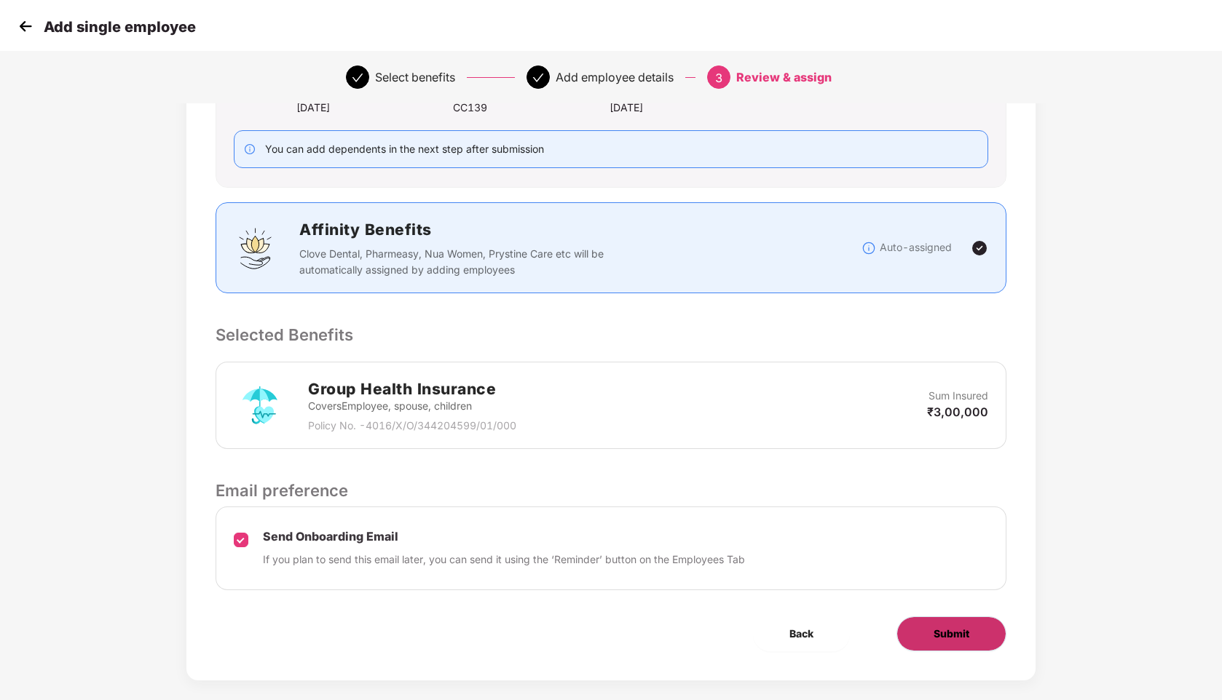 This screenshot has height=700, width=1222. Describe the element at coordinates (415, 77) in the screenshot. I see `div: Select benefits` at that location.